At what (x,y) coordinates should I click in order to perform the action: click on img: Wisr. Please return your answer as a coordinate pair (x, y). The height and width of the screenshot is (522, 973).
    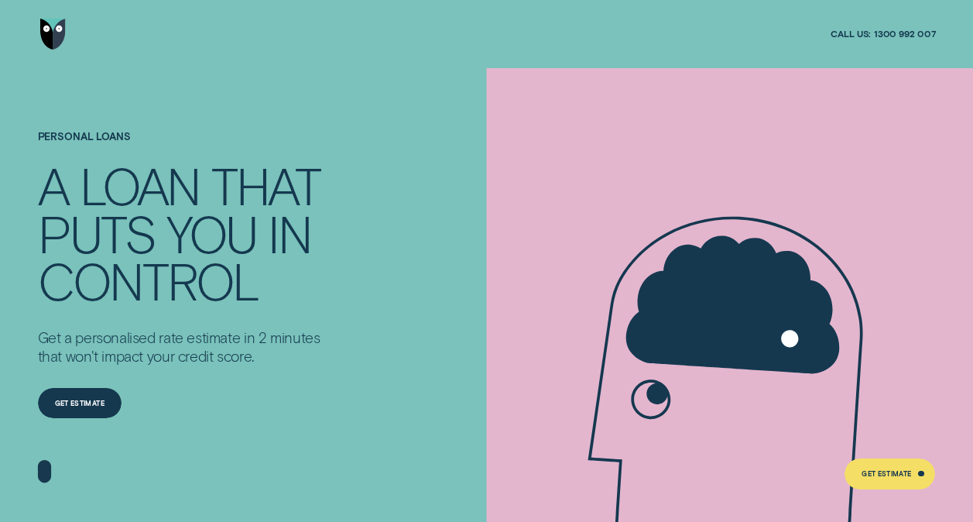
    Looking at the image, I should click on (53, 34).